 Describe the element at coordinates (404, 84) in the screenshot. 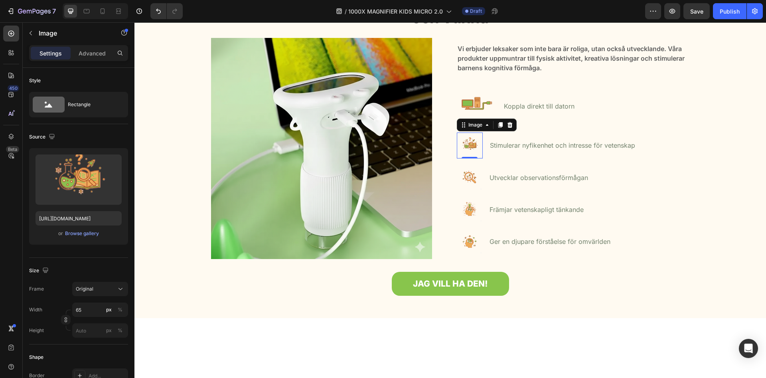

I see `p: Koppla direkt till datorn` at that location.